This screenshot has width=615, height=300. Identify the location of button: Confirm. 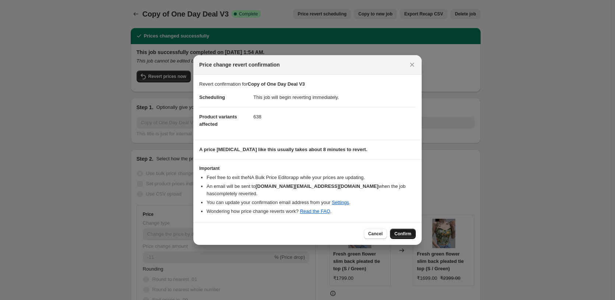
(403, 234).